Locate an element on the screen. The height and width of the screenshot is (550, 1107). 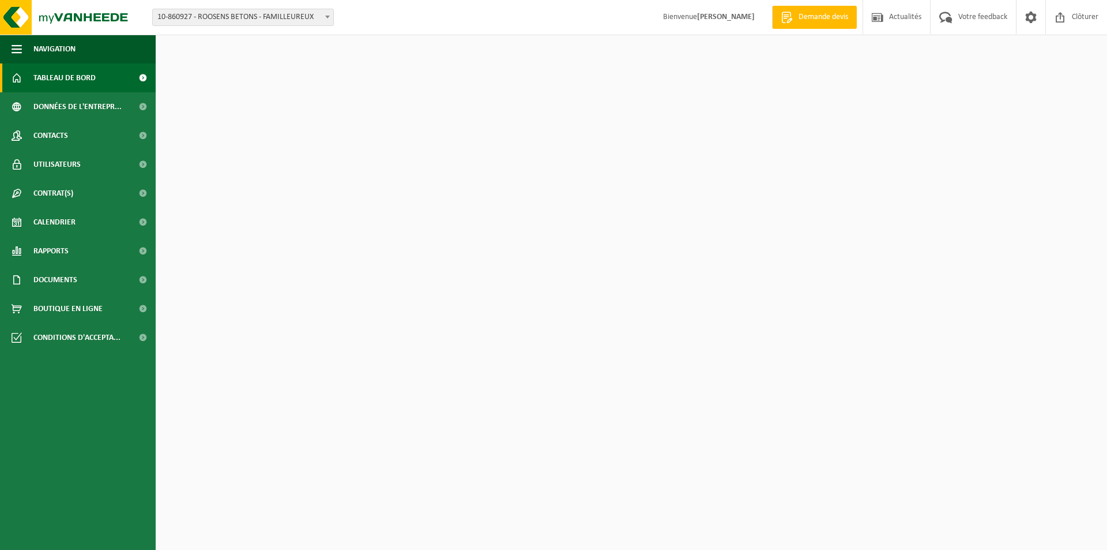
span: Documents is located at coordinates (55, 280).